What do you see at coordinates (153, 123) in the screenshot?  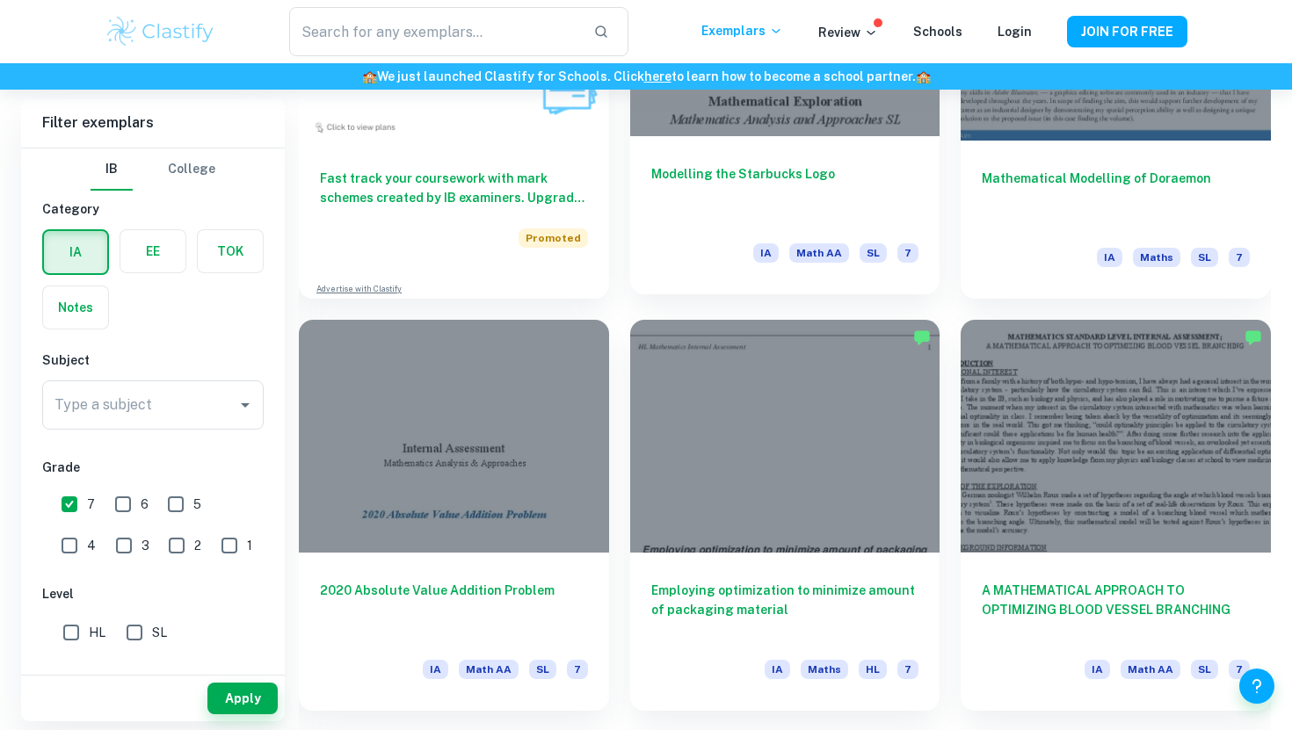 I see `h6: Filter exemplars` at bounding box center [153, 123].